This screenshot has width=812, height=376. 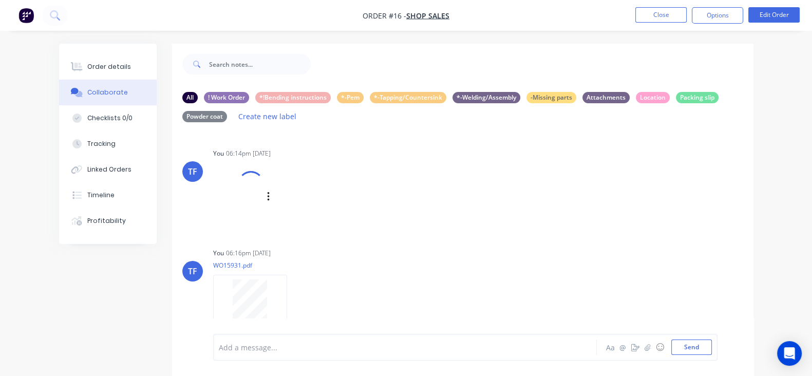 I want to click on button: Close, so click(x=661, y=15).